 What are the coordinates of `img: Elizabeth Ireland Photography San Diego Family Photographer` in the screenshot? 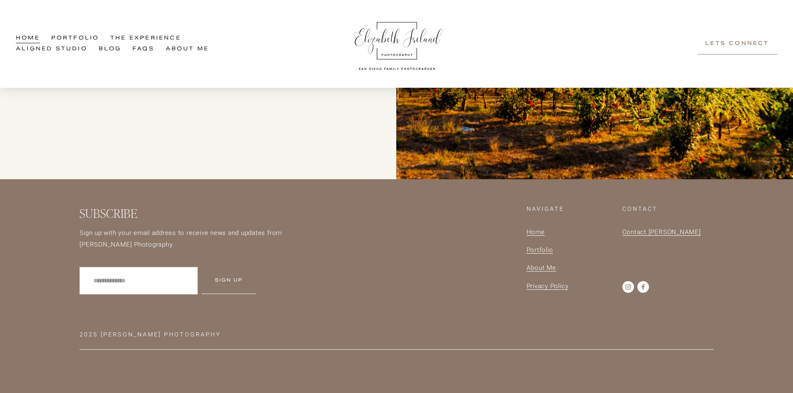 It's located at (397, 44).